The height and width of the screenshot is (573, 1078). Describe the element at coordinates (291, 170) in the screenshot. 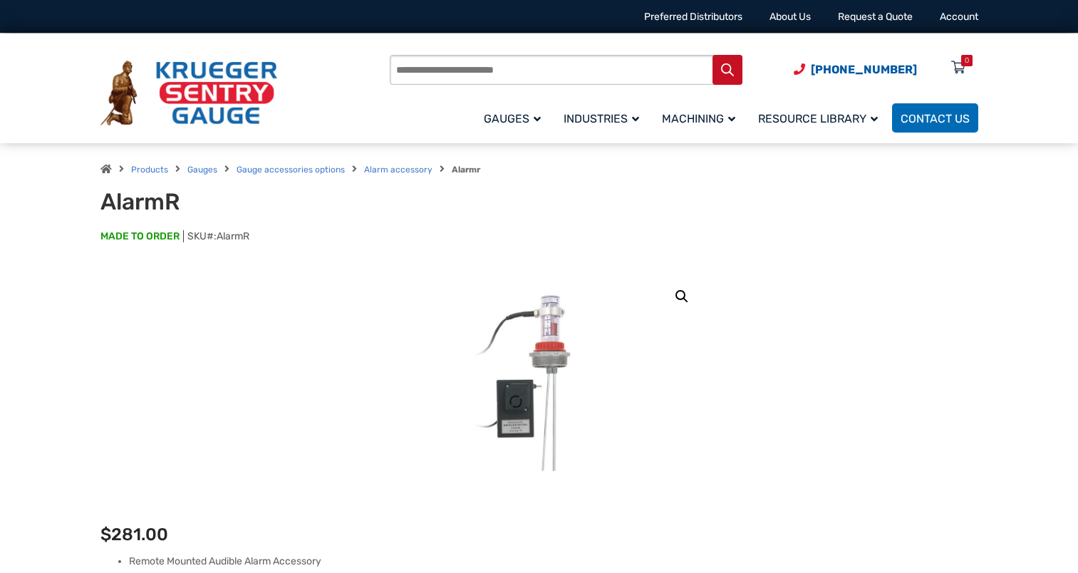

I see `a: Gauge accessories options` at that location.